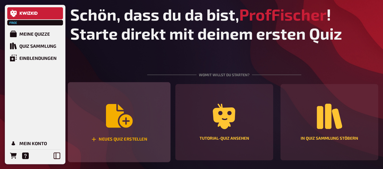 Image resolution: width=383 pixels, height=169 pixels. Describe the element at coordinates (119, 139) in the screenshot. I see `div: Neues Quiz erstellen` at that location.